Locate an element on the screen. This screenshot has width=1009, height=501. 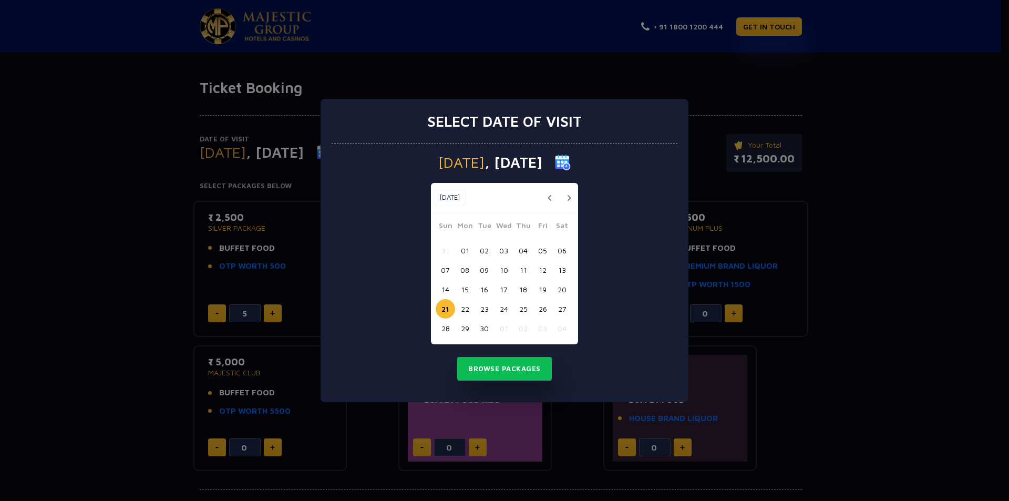
button: 27 is located at coordinates (562, 308).